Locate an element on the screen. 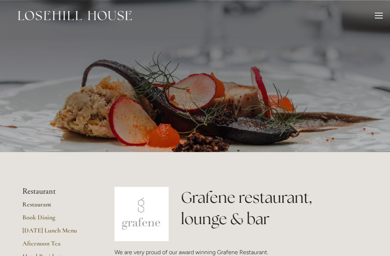  a: Book Dining is located at coordinates (57, 219).